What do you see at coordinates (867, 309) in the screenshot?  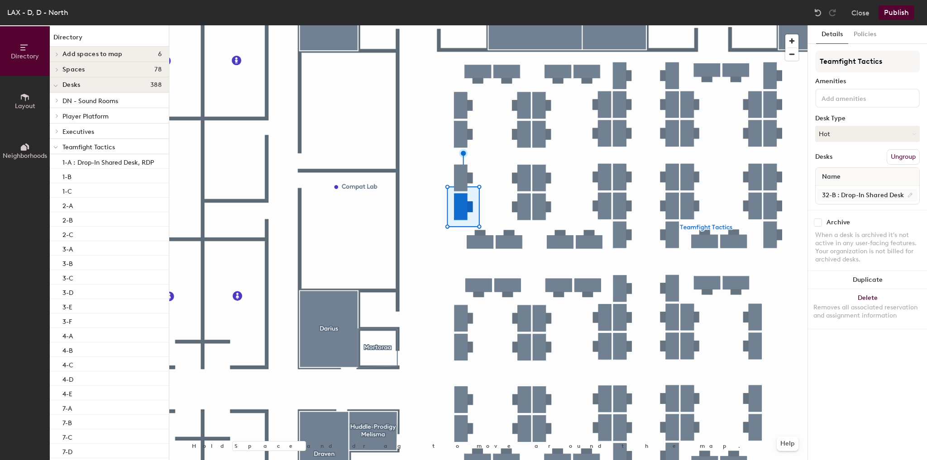 I see `button: DeleteRemoves all associated reservation and assignment information` at bounding box center [867, 309].